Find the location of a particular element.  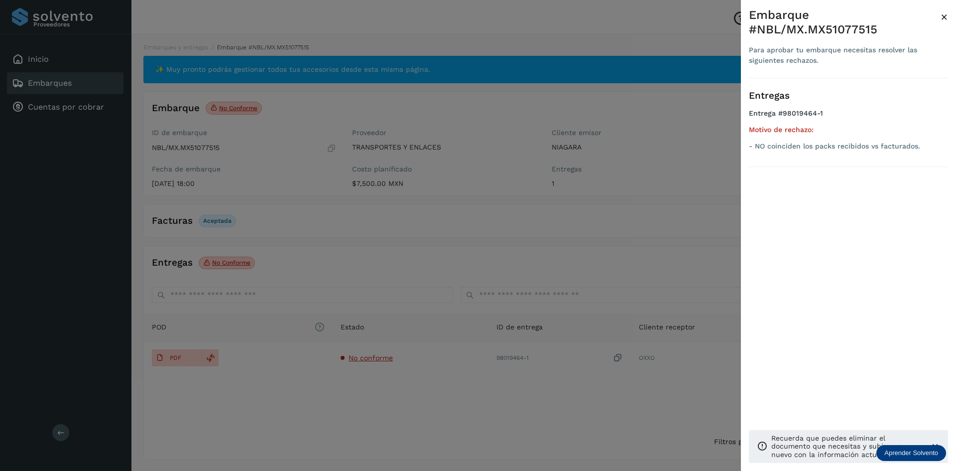

p: Recuerda que puedes eliminar el documento que necesitas y subir uno nuevo con la información actu... is located at coordinates (847, 446).